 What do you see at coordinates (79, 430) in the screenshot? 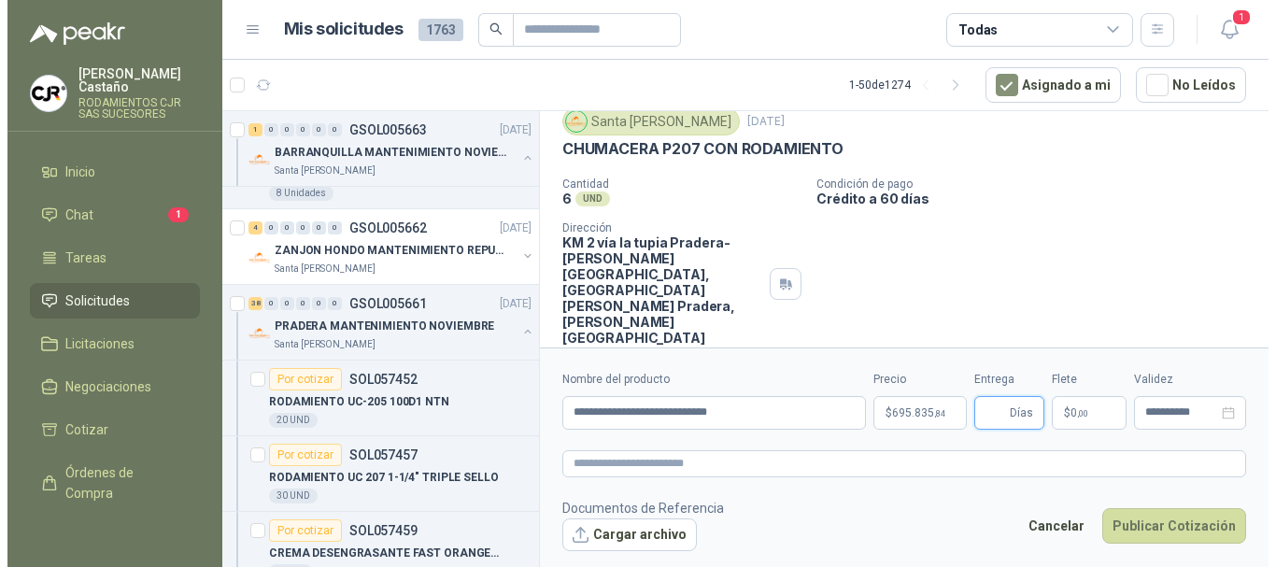
I see `span: Cotizar` at bounding box center [79, 430].